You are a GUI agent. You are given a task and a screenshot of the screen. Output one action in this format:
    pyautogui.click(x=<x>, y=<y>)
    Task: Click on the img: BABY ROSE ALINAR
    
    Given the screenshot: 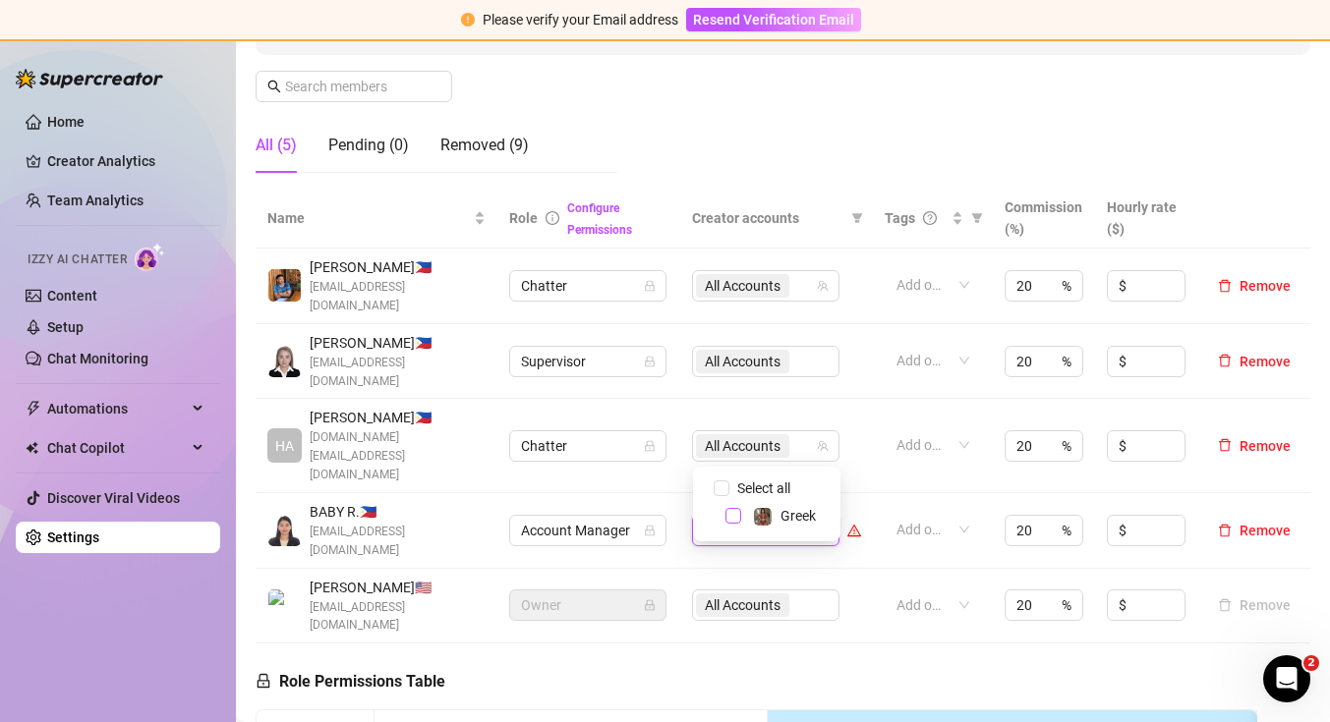 What is the action you would take?
    pyautogui.click(x=284, y=530)
    